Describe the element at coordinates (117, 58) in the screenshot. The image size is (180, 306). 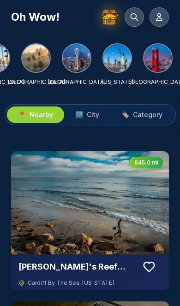
I see `img: New York` at that location.